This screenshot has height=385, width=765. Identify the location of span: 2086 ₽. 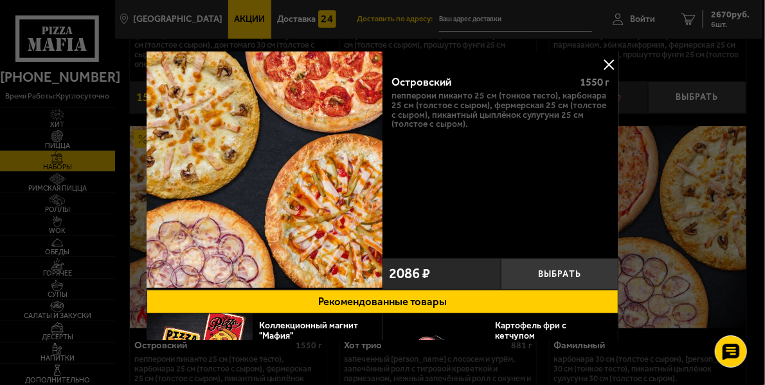
(410, 273).